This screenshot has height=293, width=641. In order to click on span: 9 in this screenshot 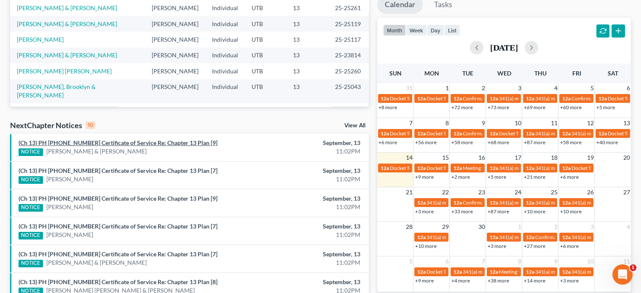, I will do `click(555, 261)`.